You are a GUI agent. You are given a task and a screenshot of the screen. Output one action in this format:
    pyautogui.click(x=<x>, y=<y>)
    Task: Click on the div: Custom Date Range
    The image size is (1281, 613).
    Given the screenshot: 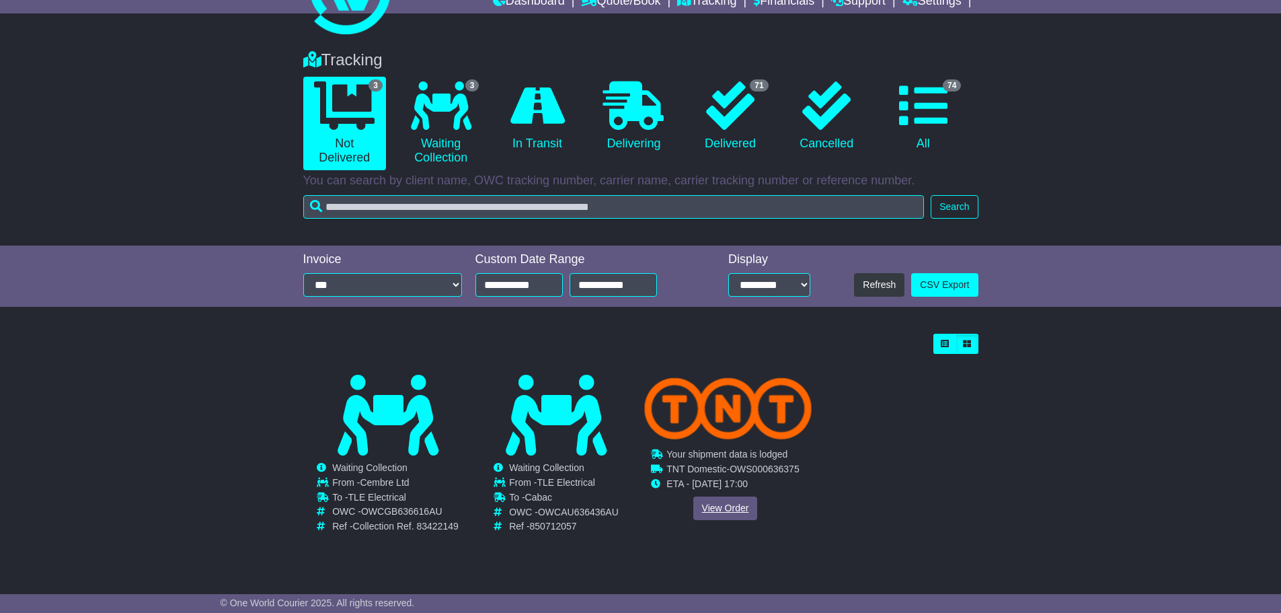 What is the action you would take?
    pyautogui.click(x=583, y=260)
    